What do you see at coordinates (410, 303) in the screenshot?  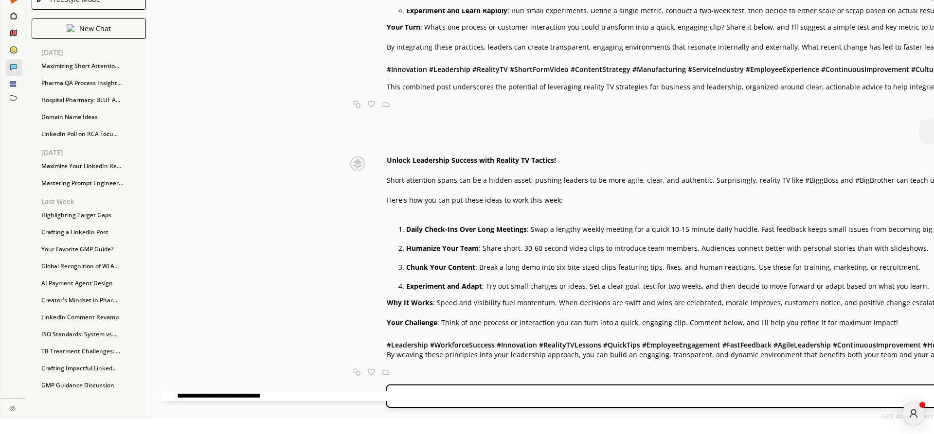 I see `strong: Why It Works` at bounding box center [410, 303].